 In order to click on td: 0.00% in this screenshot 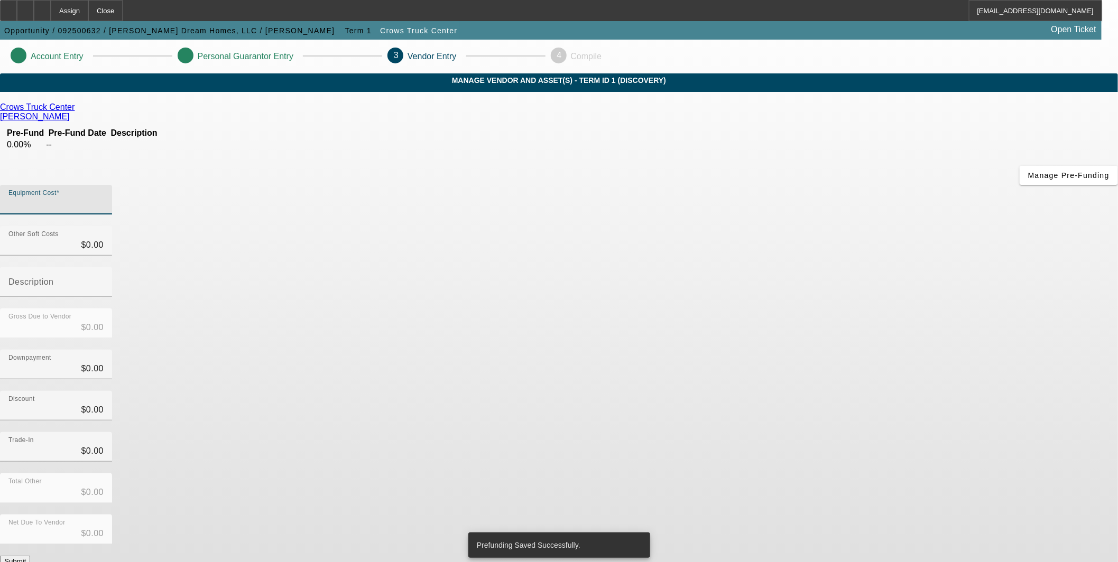, I will do `click(25, 145)`.